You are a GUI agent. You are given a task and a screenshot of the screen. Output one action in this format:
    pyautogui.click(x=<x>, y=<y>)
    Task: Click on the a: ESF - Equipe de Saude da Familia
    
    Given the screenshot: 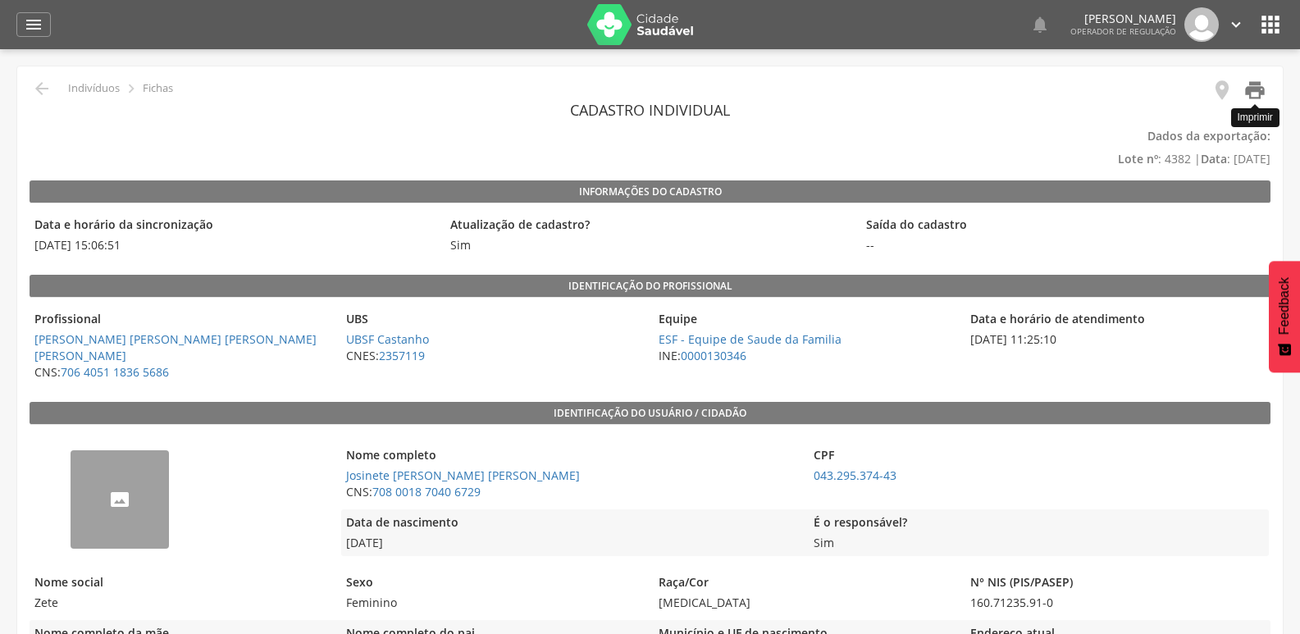 What is the action you would take?
    pyautogui.click(x=750, y=339)
    